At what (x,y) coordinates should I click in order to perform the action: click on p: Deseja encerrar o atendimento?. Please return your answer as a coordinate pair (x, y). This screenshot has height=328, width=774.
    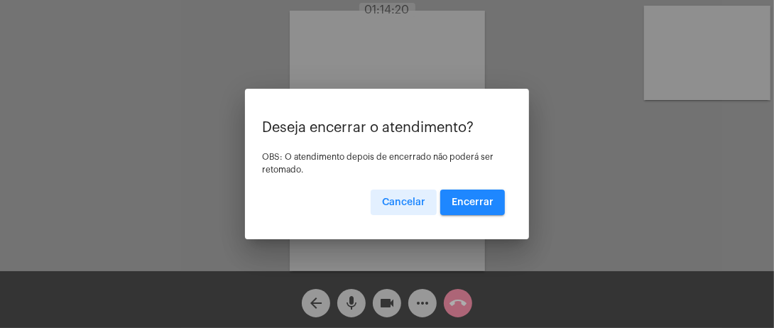
    Looking at the image, I should click on (387, 128).